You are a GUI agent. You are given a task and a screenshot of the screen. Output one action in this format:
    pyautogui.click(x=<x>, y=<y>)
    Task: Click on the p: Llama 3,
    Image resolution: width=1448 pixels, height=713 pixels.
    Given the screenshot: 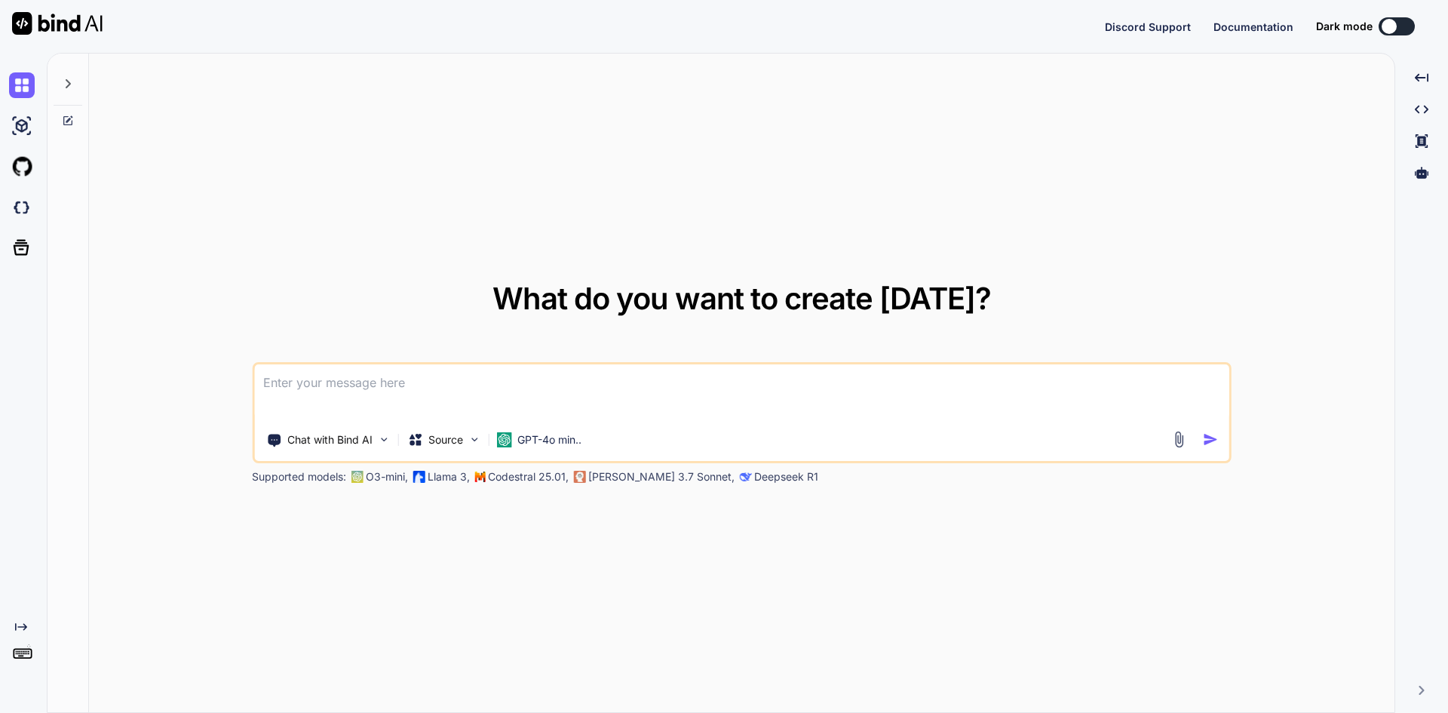 What is the action you would take?
    pyautogui.click(x=449, y=477)
    